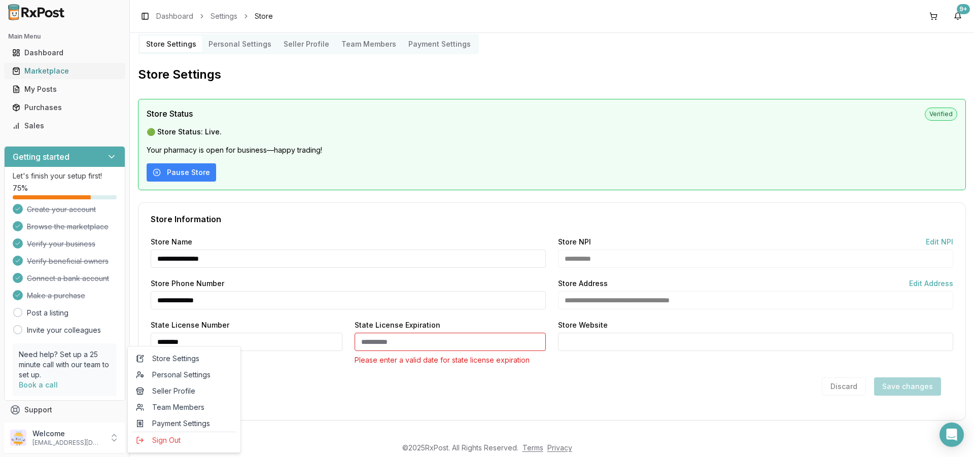  I want to click on a: Book a call, so click(38, 385).